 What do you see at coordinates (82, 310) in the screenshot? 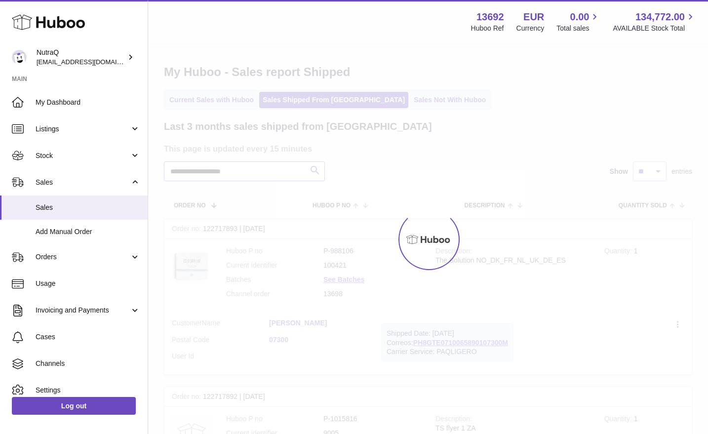
I see `span: Invoicing and Payments` at bounding box center [82, 310].